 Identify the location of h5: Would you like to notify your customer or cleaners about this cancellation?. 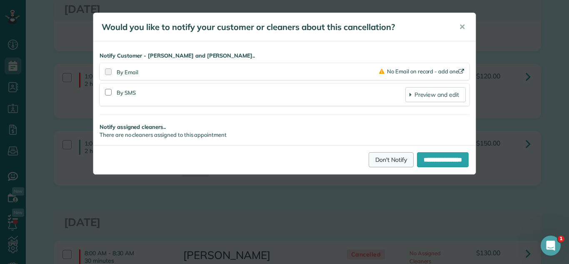
(275, 27).